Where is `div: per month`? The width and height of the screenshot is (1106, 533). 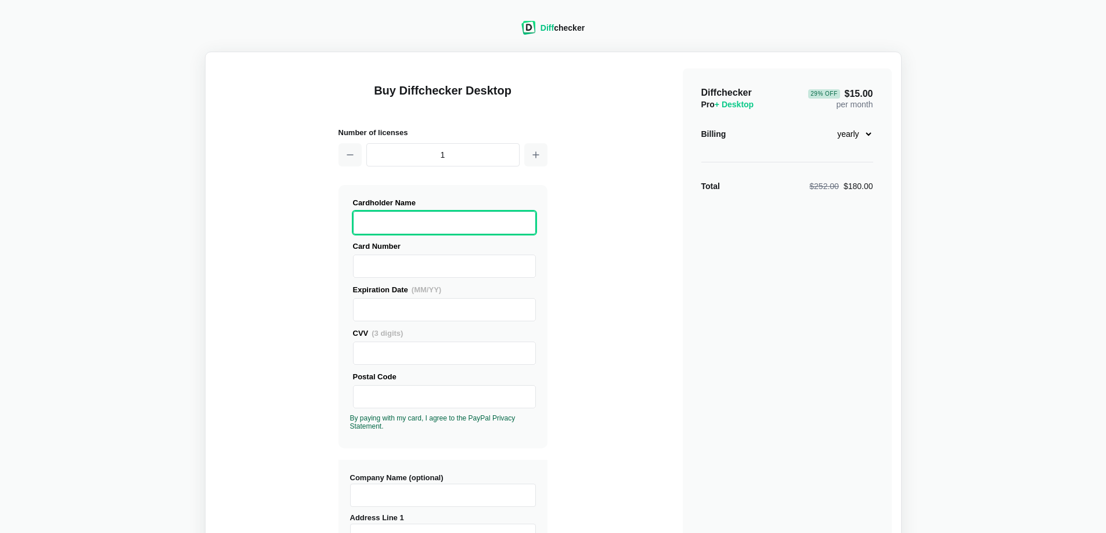 div: per month is located at coordinates (840, 99).